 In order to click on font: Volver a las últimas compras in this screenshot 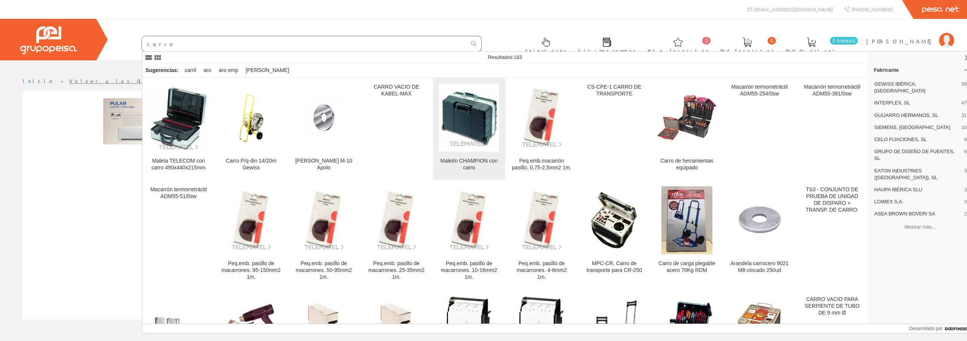, I will do `click(140, 81)`.